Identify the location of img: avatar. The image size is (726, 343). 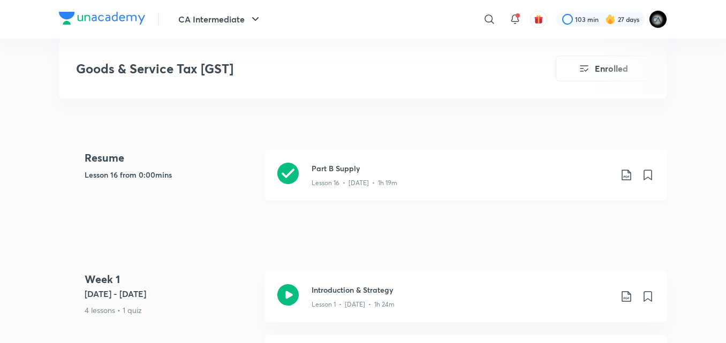
(538, 19).